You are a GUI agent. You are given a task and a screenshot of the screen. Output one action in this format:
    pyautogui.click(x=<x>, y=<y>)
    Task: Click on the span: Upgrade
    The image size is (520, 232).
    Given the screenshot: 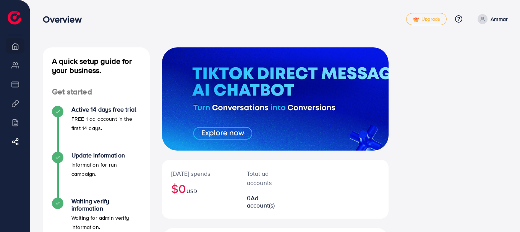 What is the action you would take?
    pyautogui.click(x=427, y=19)
    